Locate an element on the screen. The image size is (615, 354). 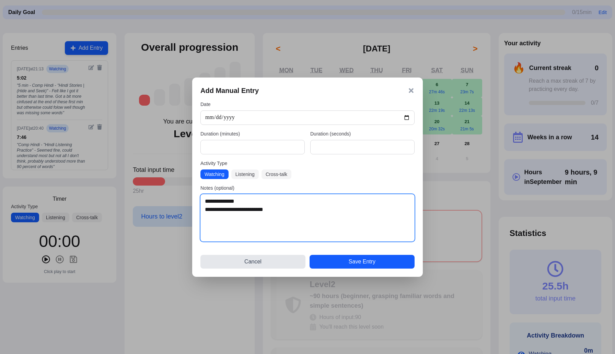
label: Notes (optional) is located at coordinates (308, 188).